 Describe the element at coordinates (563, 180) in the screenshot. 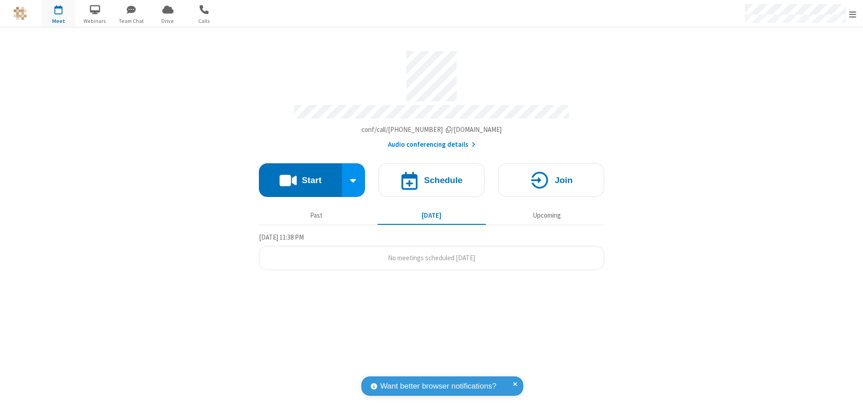

I see `h4: Join` at that location.